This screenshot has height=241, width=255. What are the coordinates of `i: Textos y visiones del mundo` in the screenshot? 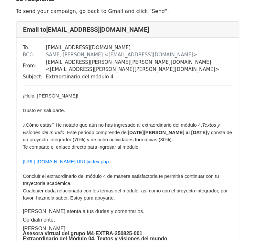 It's located at (122, 129).